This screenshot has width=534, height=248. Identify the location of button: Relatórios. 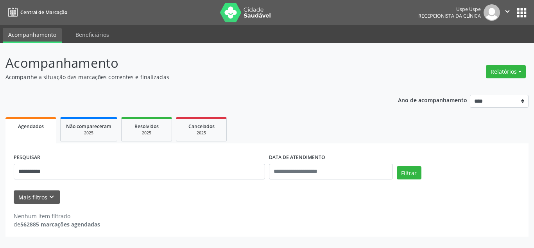
(506, 72).